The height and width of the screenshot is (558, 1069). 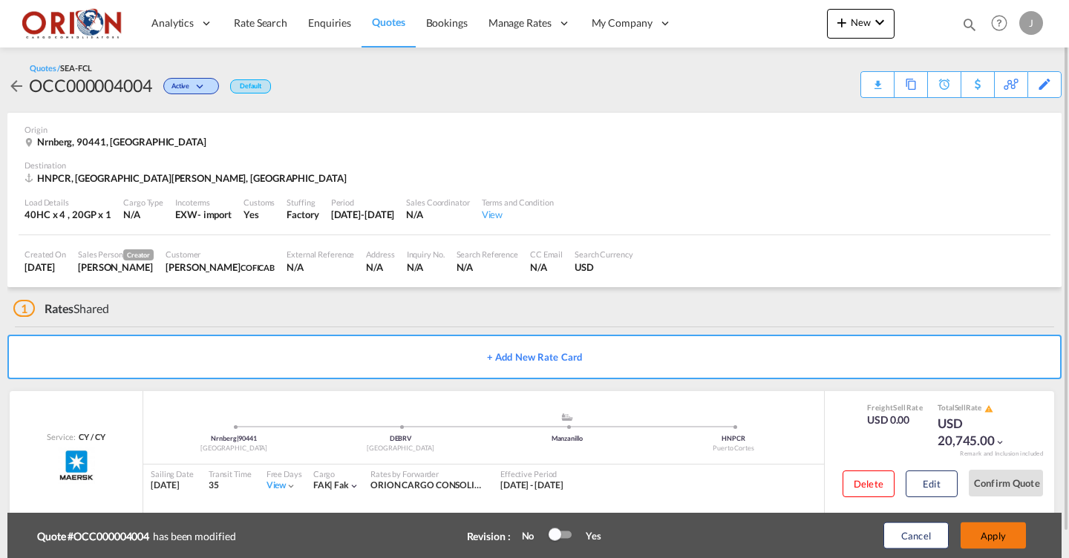 I want to click on div: Customs, so click(x=259, y=202).